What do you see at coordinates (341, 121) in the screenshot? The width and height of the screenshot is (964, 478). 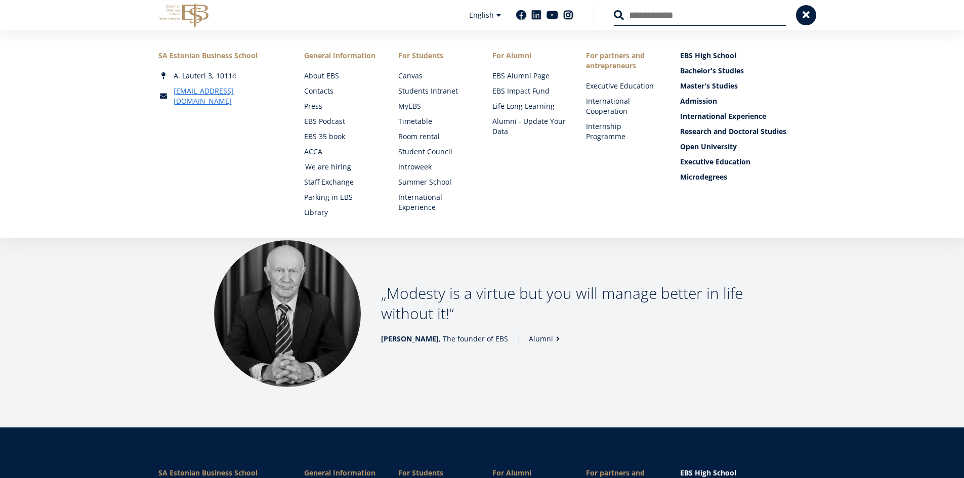 I see `a: EBS Podcast` at bounding box center [341, 121].